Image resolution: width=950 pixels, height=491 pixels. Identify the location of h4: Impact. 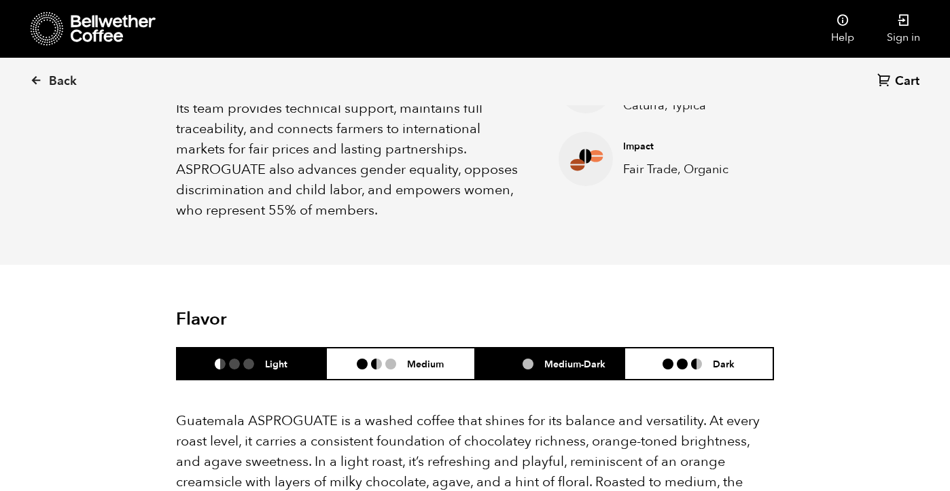
(688, 147).